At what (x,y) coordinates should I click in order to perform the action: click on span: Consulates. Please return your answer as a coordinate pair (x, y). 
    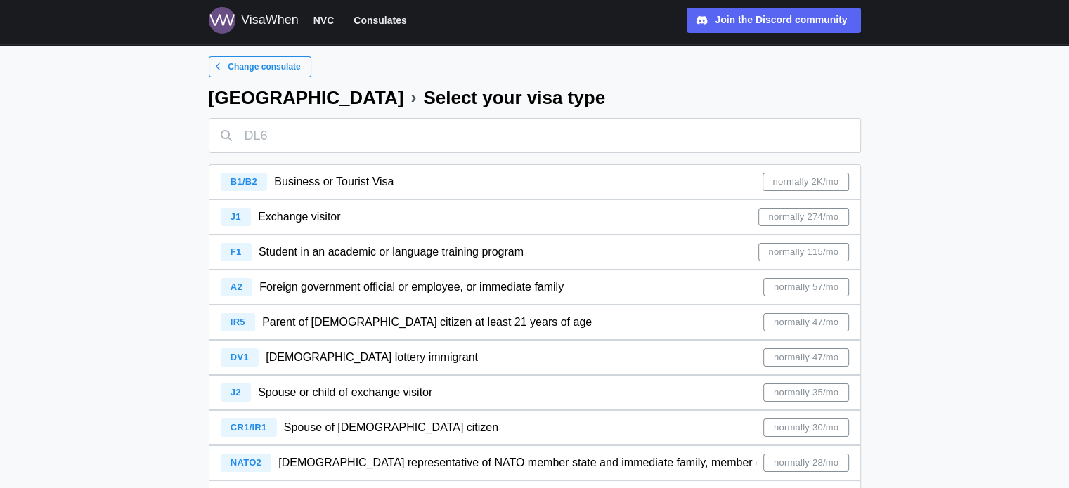
    Looking at the image, I should click on (380, 20).